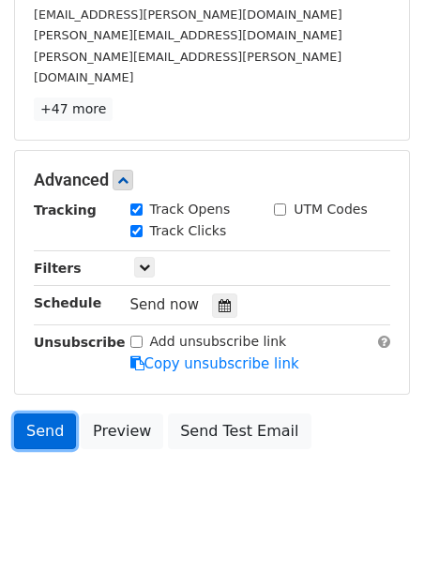 The image size is (424, 586). Describe the element at coordinates (219, 341) in the screenshot. I see `label: Add unsubscribe link` at that location.